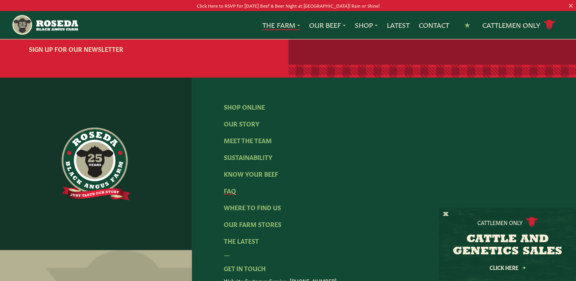 This screenshot has width=576, height=281. What do you see at coordinates (248, 140) in the screenshot?
I see `a: Meet The Team` at bounding box center [248, 140].